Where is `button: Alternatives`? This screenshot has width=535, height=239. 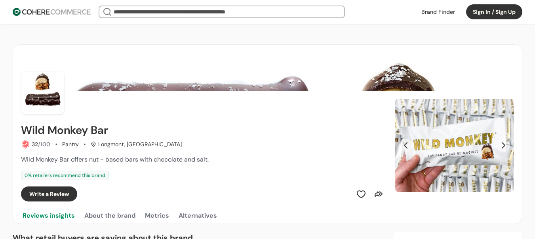 button: Alternatives is located at coordinates (198, 216).